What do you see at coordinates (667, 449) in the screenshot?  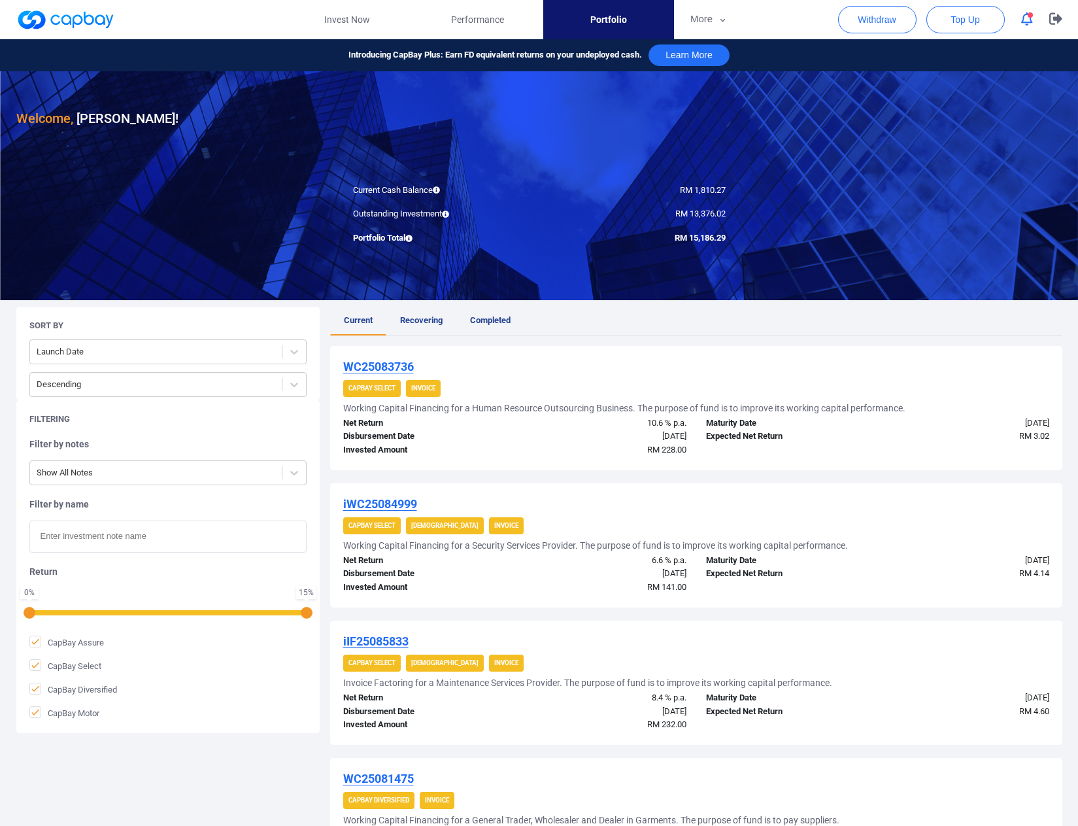 I see `span: RM 228.00` at bounding box center [667, 449].